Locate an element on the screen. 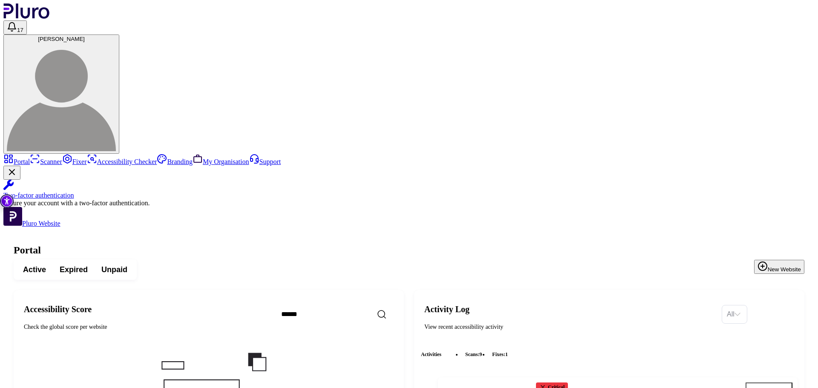 The image size is (818, 388). button: Unpaid is located at coordinates (114, 270).